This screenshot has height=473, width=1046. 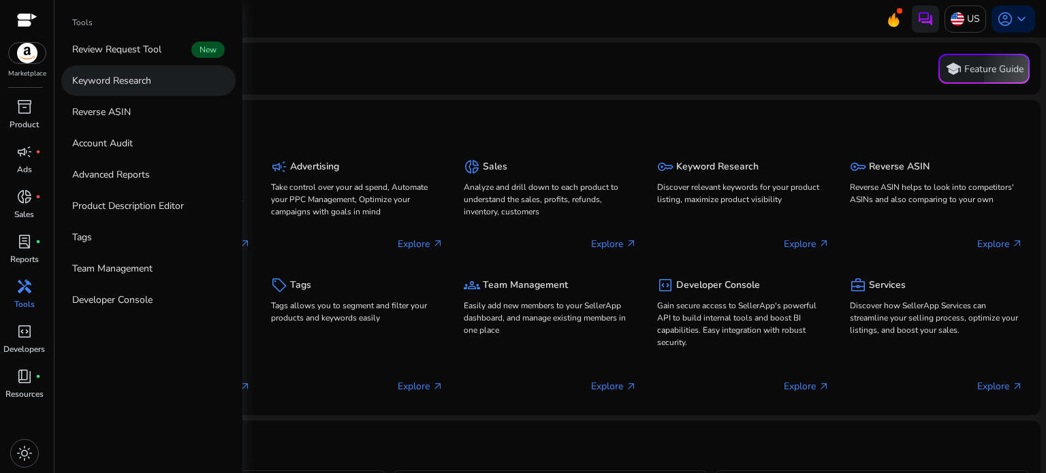 What do you see at coordinates (1021, 19) in the screenshot?
I see `span: keyboard_arrow_down` at bounding box center [1021, 19].